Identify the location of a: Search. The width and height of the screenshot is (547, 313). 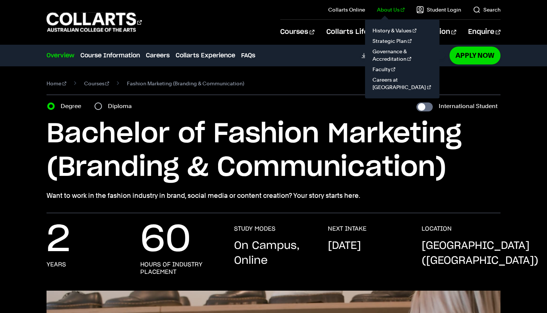
(487, 10).